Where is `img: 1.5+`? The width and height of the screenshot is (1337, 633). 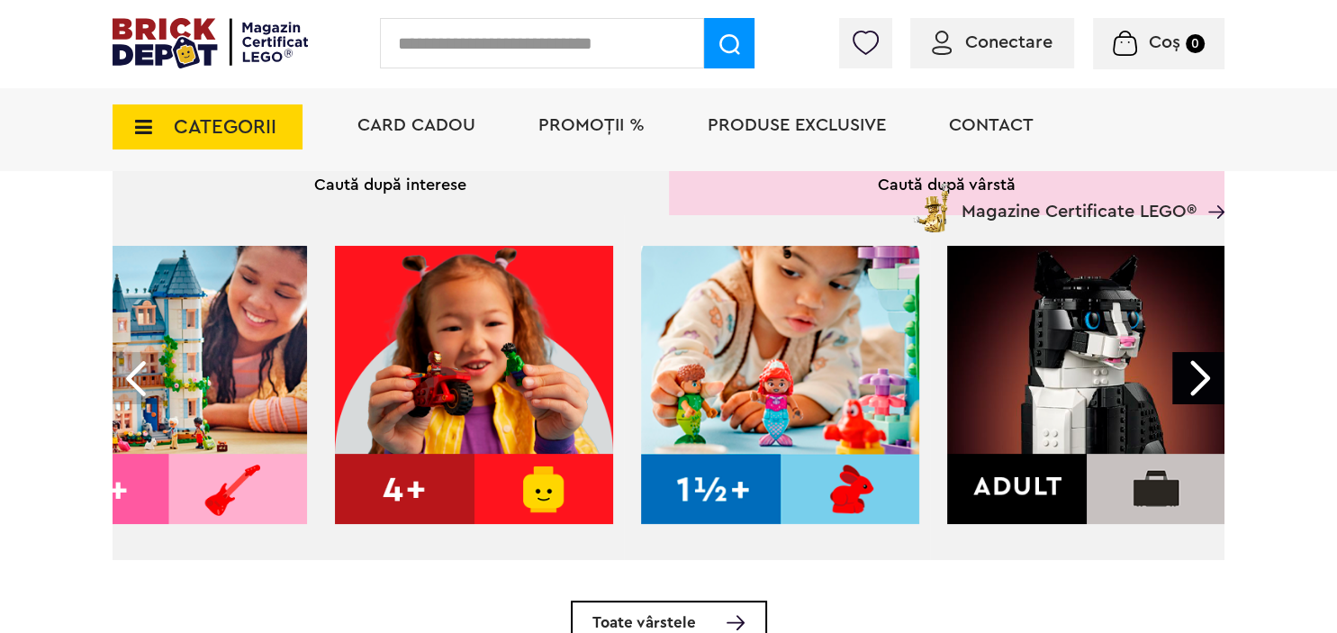
img: 1.5+ is located at coordinates (780, 384).